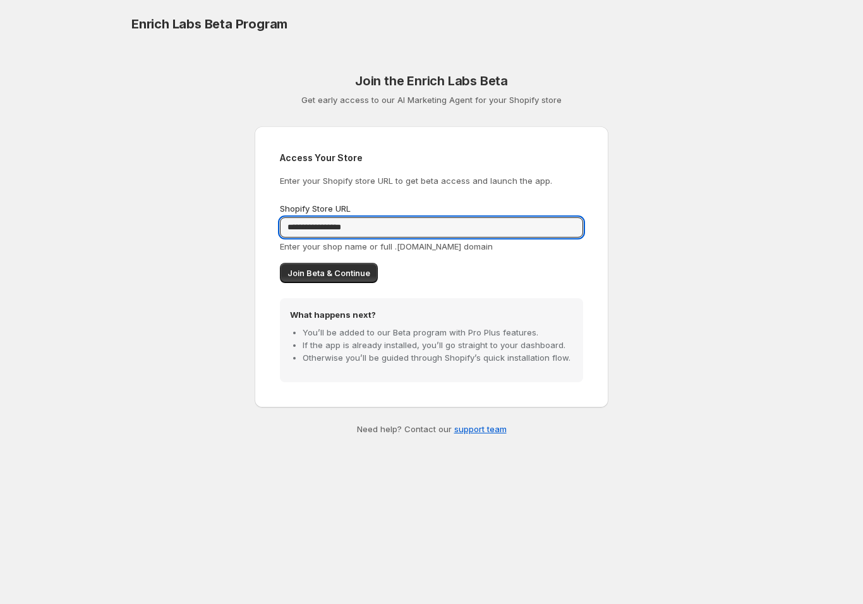 The height and width of the screenshot is (604, 863). What do you see at coordinates (432, 100) in the screenshot?
I see `p: Get early access to our AI Marketing Agent for your Shopify store` at bounding box center [432, 100].